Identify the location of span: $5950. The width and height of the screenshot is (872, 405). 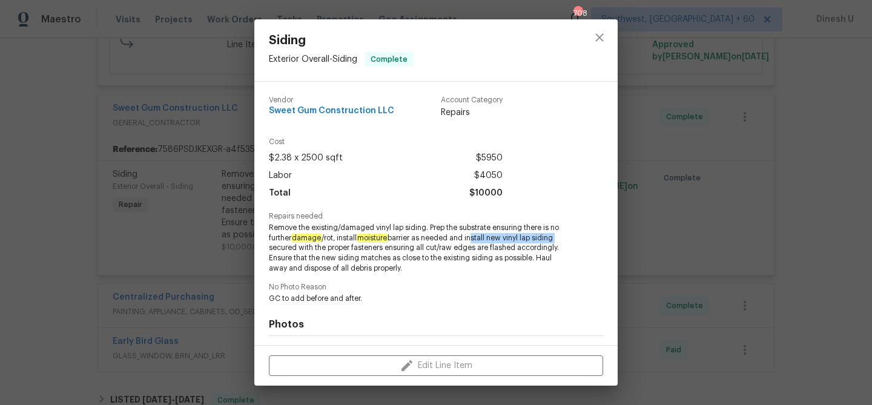
(489, 158).